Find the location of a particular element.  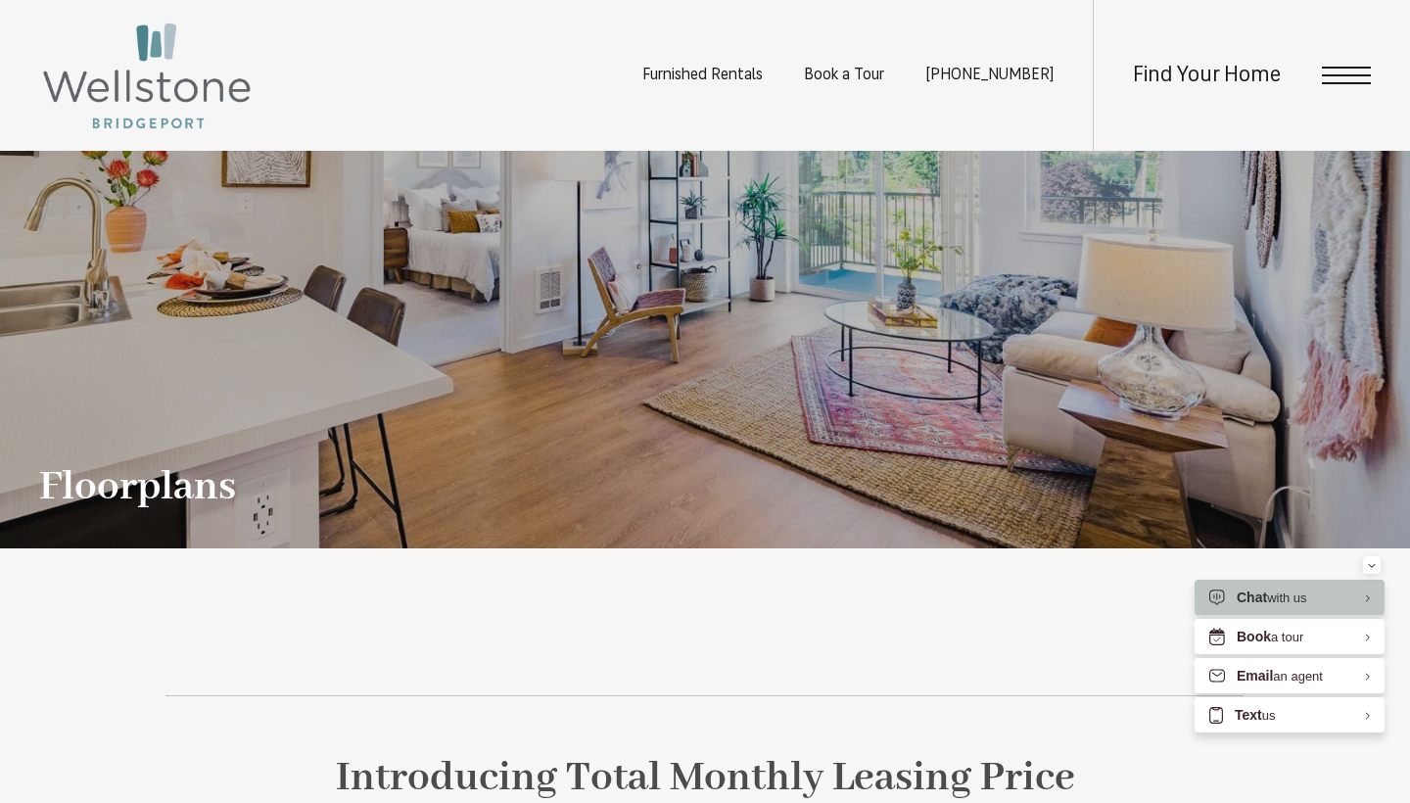

a: Find Your Home is located at coordinates (1207, 75).